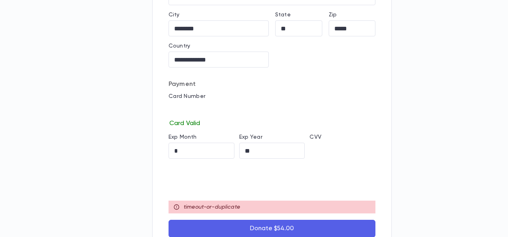  What do you see at coordinates (174, 15) in the screenshot?
I see `label: City` at bounding box center [174, 15].